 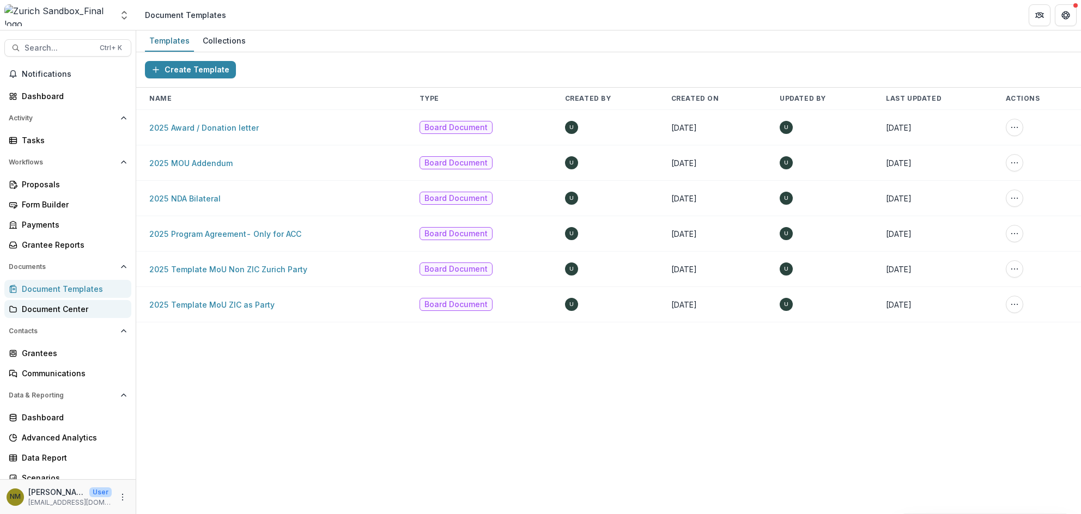 I want to click on div: Templates, so click(x=169, y=40).